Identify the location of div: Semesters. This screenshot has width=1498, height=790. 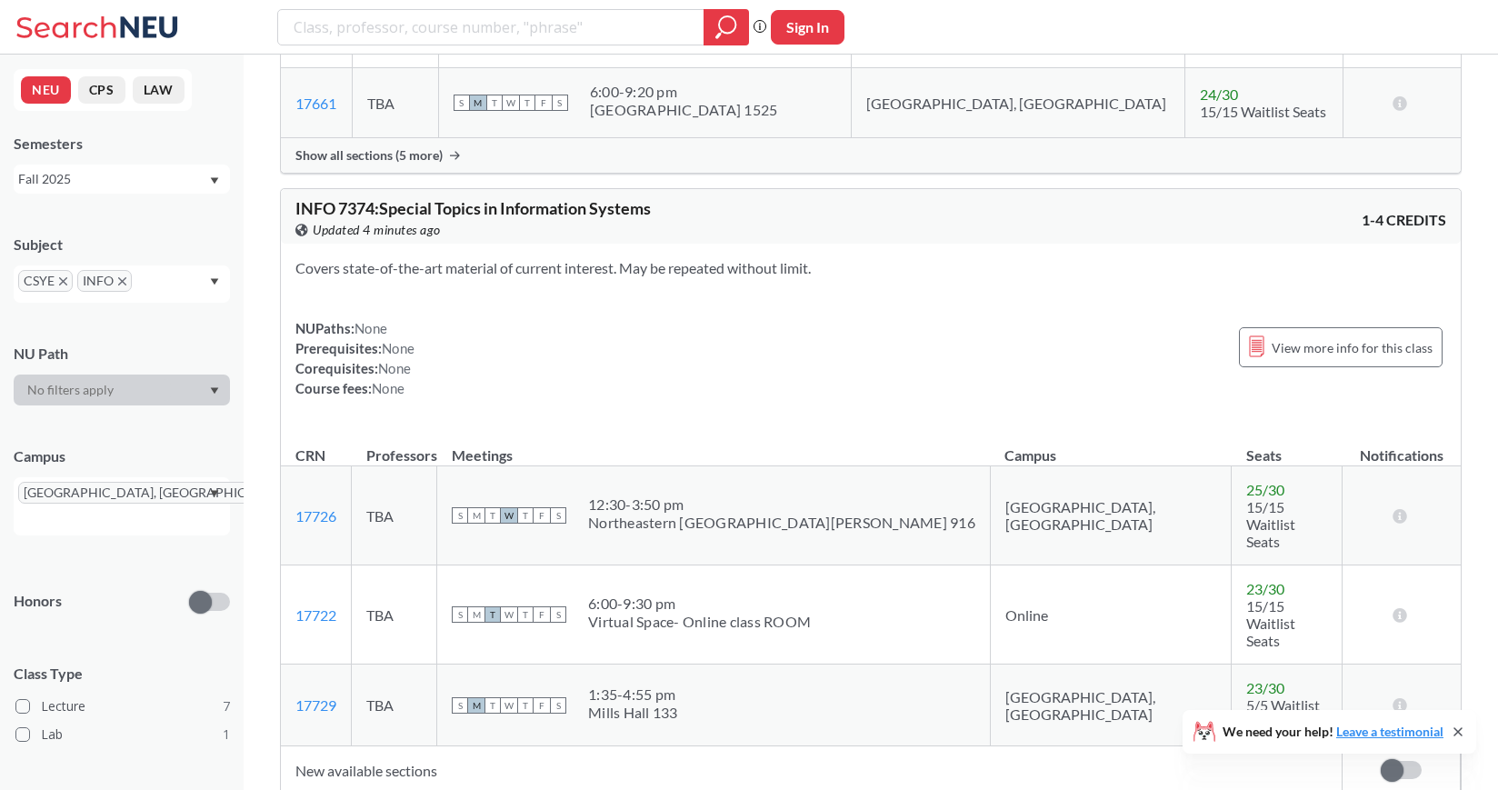
(122, 144).